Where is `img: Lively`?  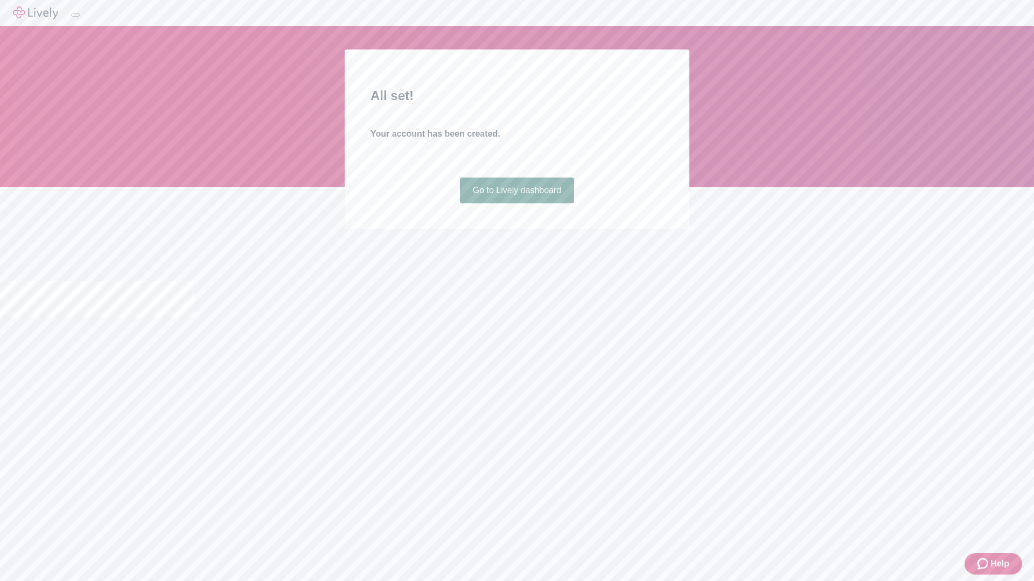 img: Lively is located at coordinates (36, 13).